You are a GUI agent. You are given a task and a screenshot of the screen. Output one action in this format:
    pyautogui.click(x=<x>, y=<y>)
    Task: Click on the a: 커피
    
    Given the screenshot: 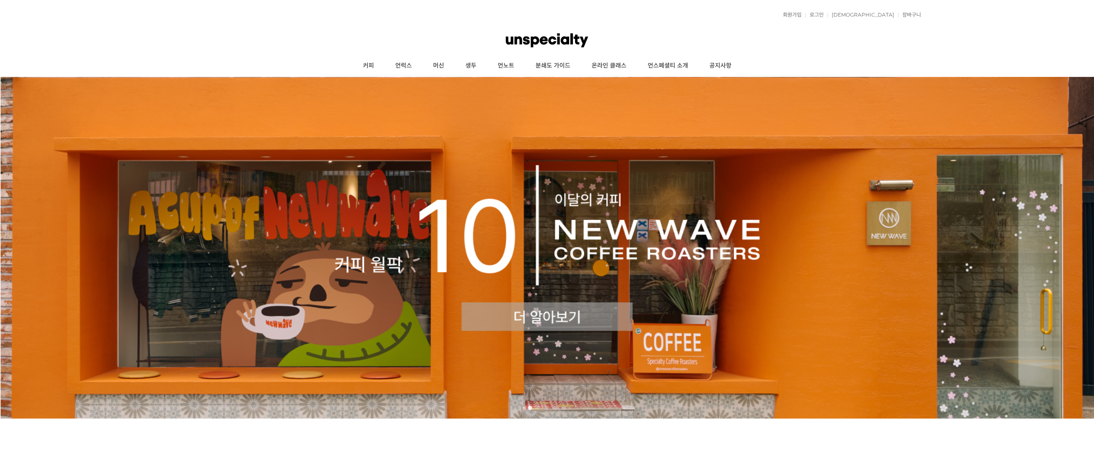 What is the action you would take?
    pyautogui.click(x=369, y=66)
    